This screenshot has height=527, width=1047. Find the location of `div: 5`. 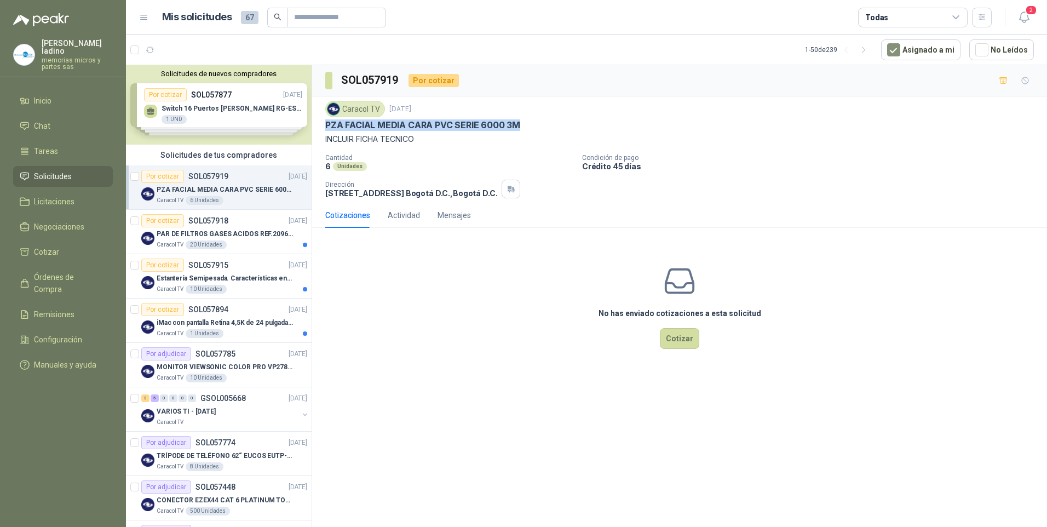

div: 5 is located at coordinates (154, 398).